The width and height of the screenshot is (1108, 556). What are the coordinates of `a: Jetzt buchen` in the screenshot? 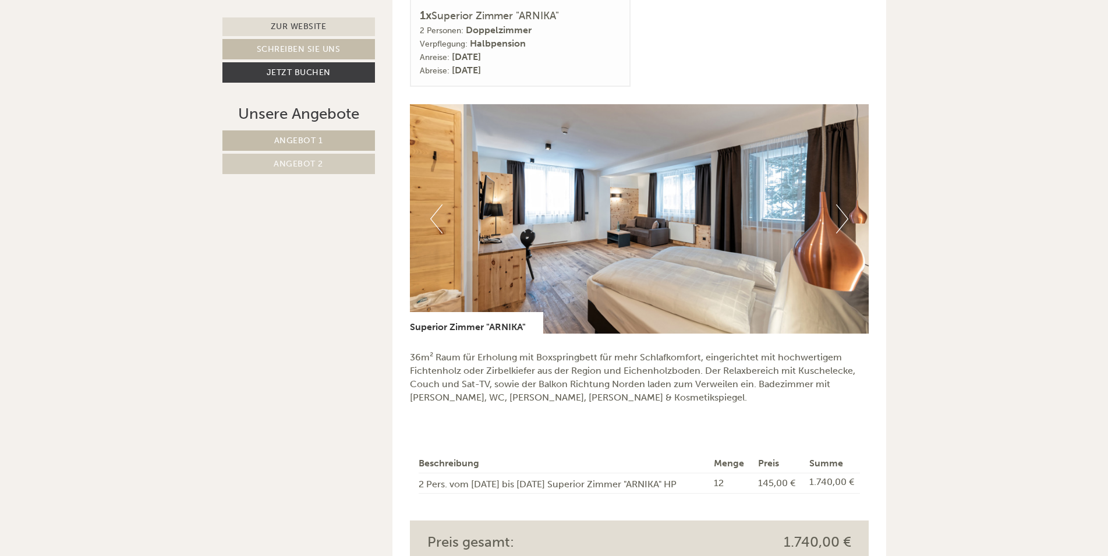 It's located at (299, 72).